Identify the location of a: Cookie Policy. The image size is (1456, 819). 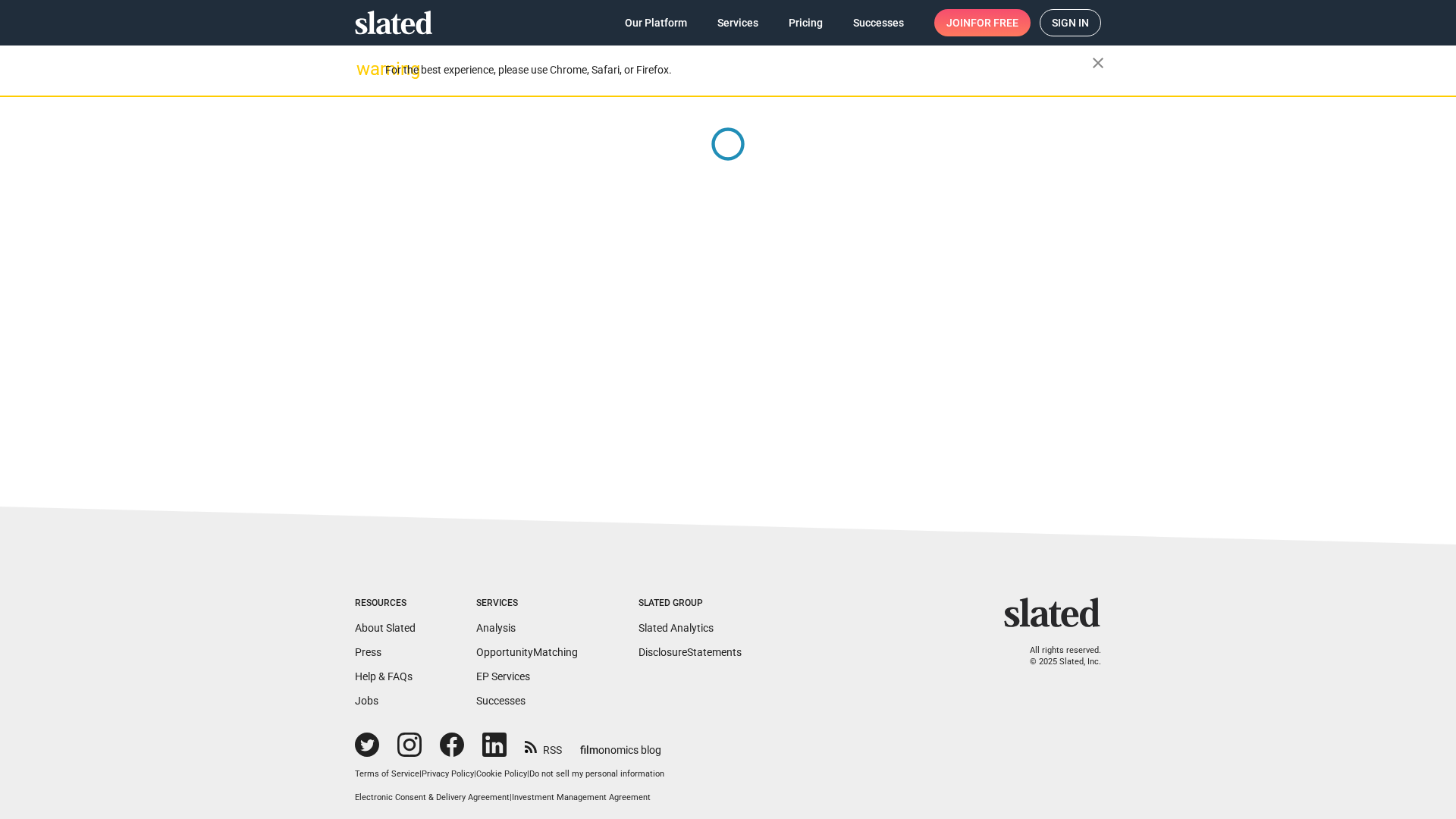
(501, 774).